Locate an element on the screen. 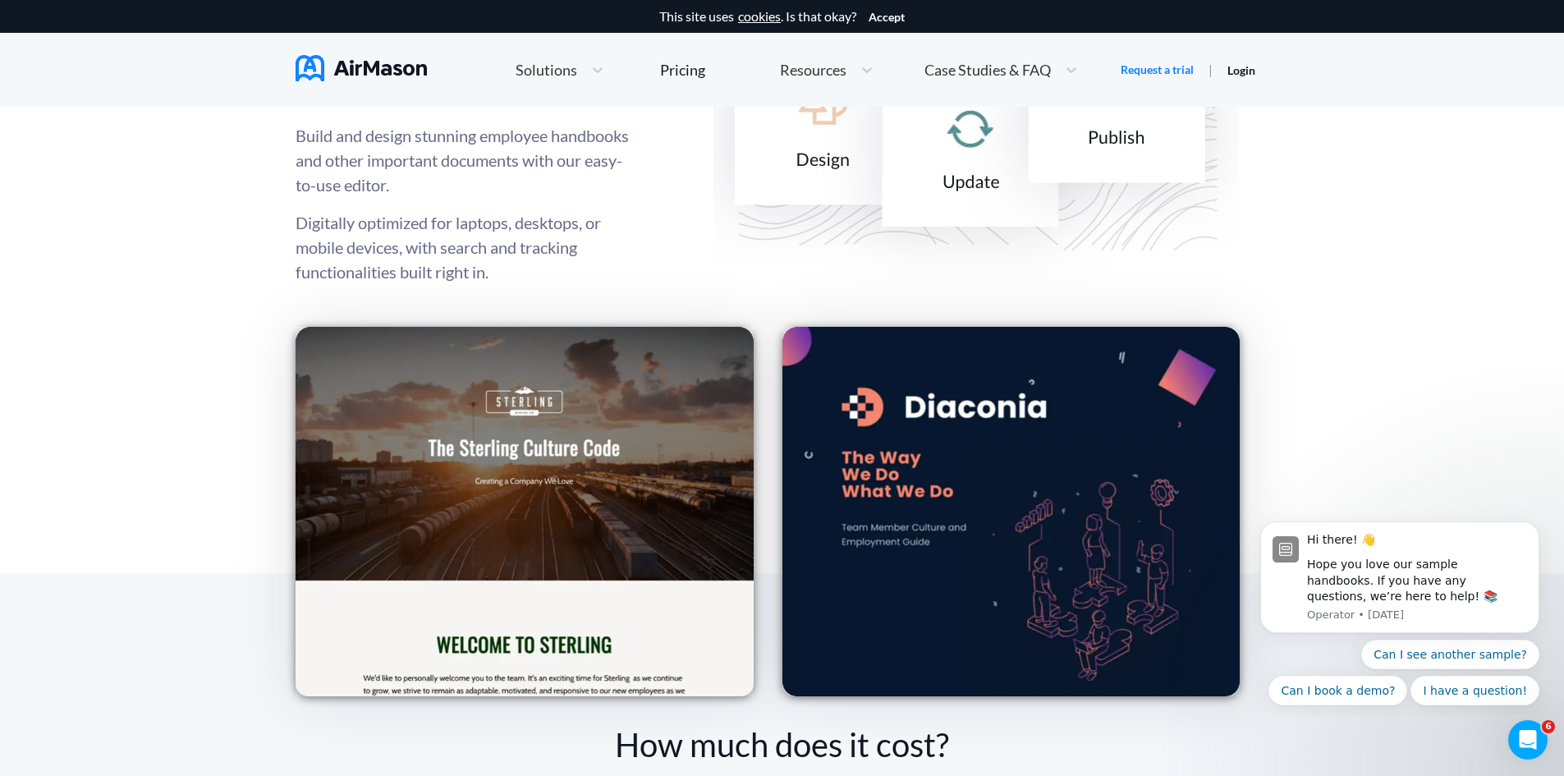 This screenshot has height=776, width=1564. div: Message content is located at coordinates (181, 62).